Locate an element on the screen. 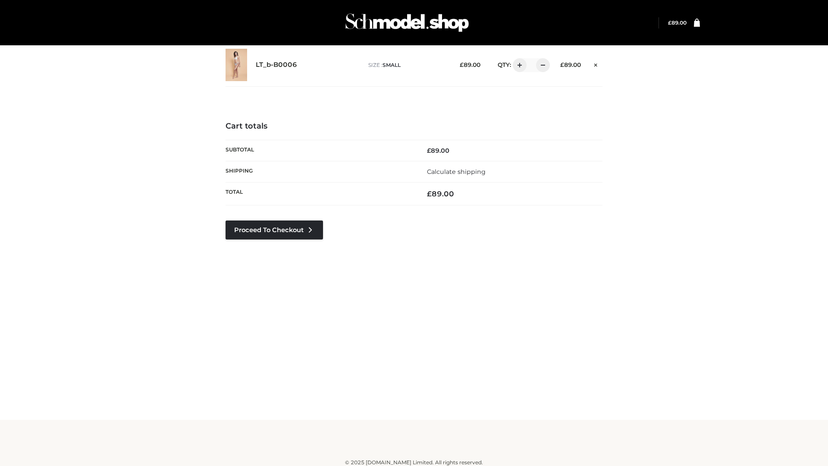 The height and width of the screenshot is (466, 828). a: Proceed to Checkout is located at coordinates (274, 230).